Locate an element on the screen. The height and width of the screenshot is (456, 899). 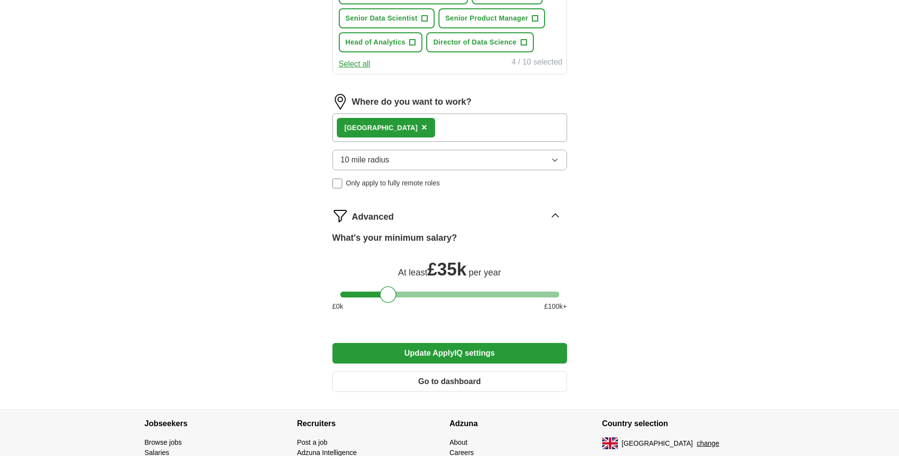
span: Senior Data Scientist is located at coordinates (381, 18).